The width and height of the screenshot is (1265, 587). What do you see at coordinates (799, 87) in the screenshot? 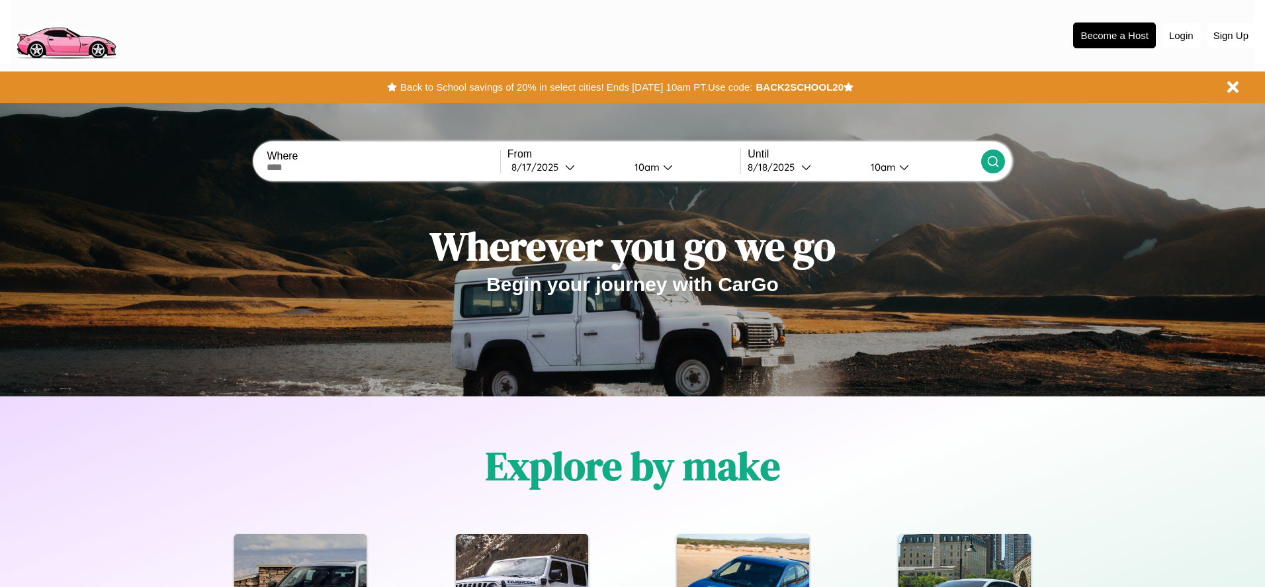
I see `b: BACK2SCHOOL20` at bounding box center [799, 87].